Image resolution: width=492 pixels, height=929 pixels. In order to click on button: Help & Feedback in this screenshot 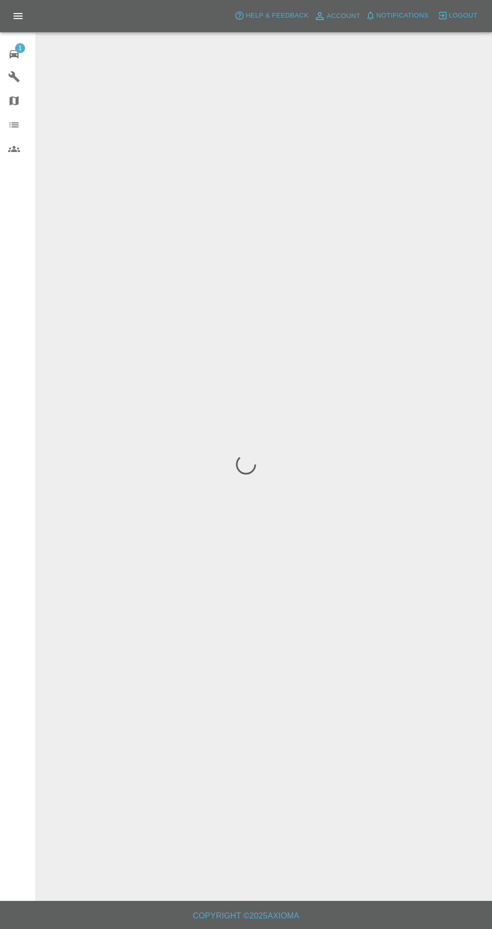, I will do `click(271, 16)`.